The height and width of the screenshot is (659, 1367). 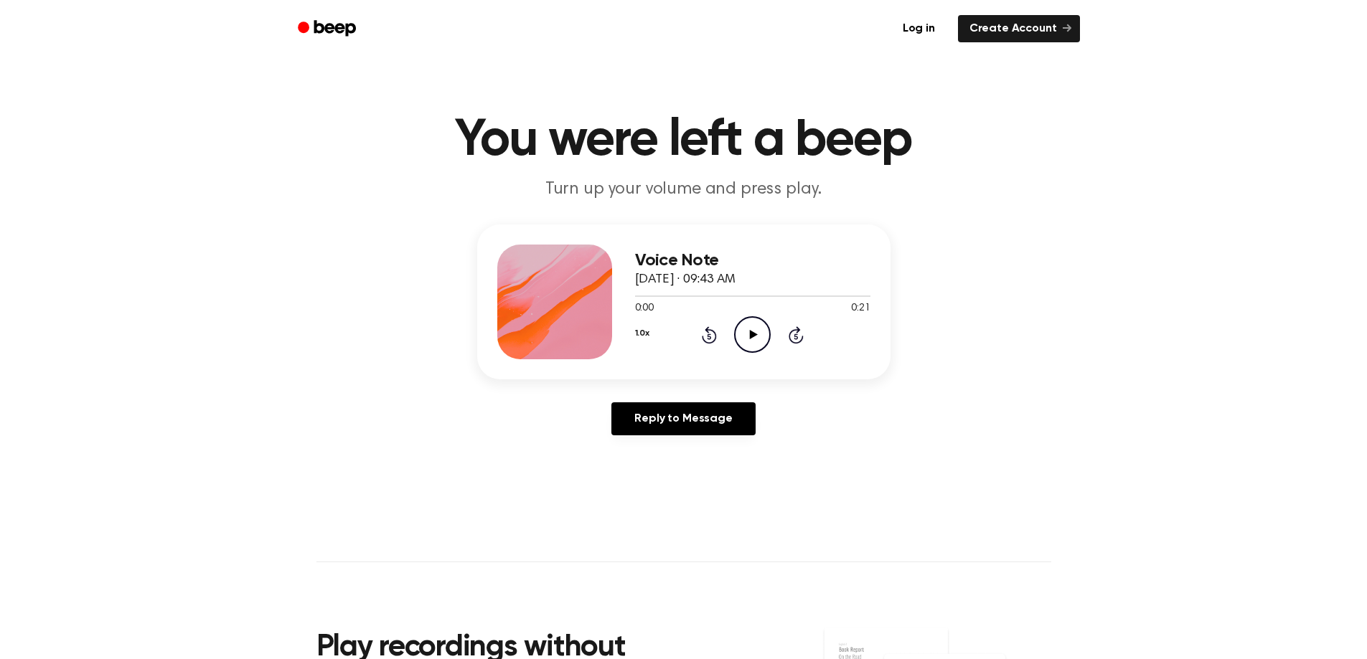 What do you see at coordinates (860, 309) in the screenshot?
I see `span: 0:21` at bounding box center [860, 309].